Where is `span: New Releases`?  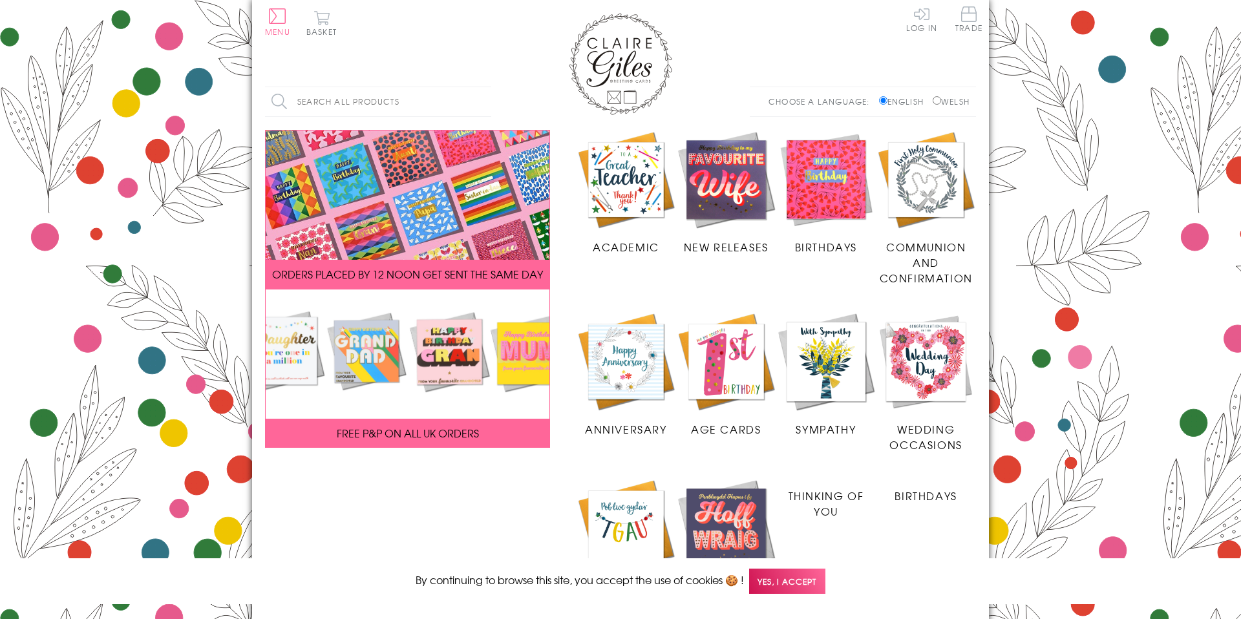 span: New Releases is located at coordinates (726, 247).